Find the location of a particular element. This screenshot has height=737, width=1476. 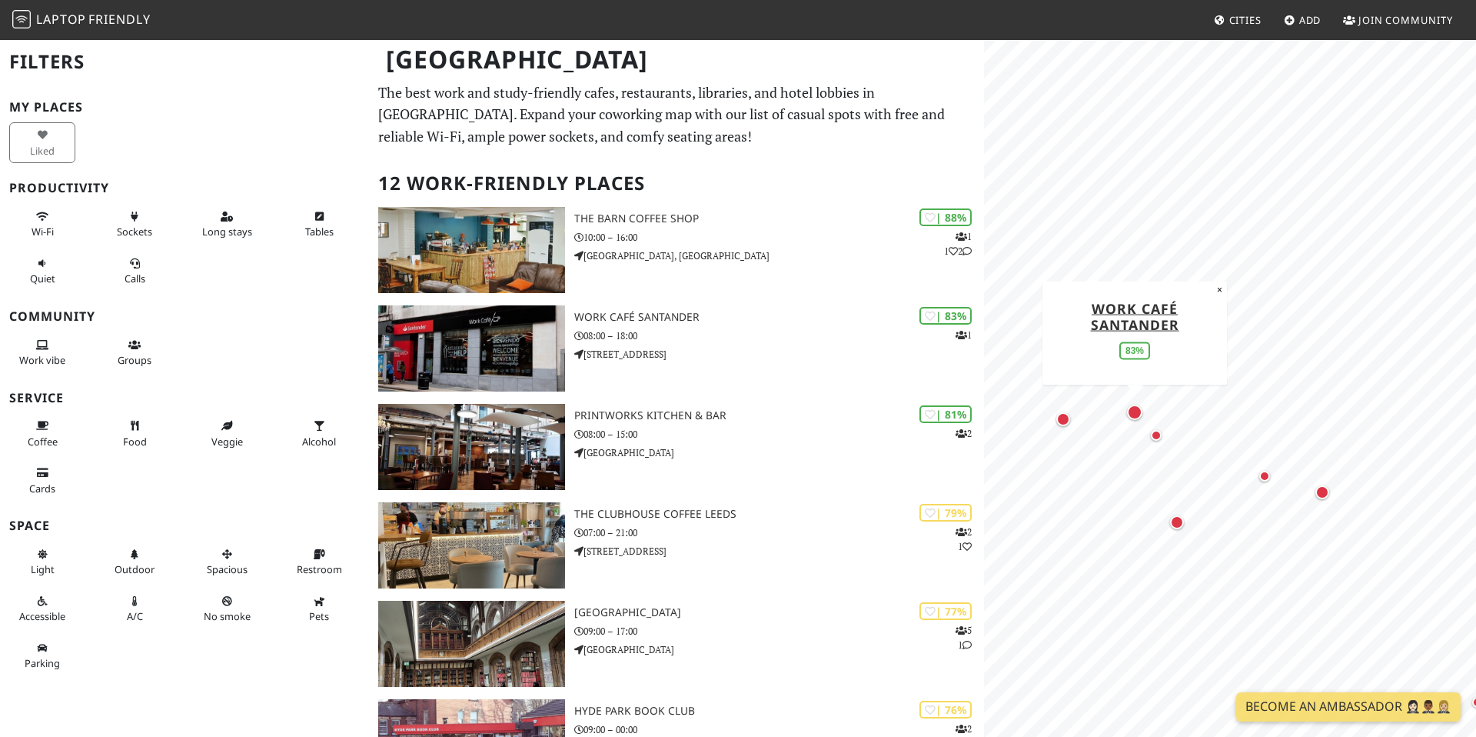

h3: Work Café Santander is located at coordinates (779, 317).